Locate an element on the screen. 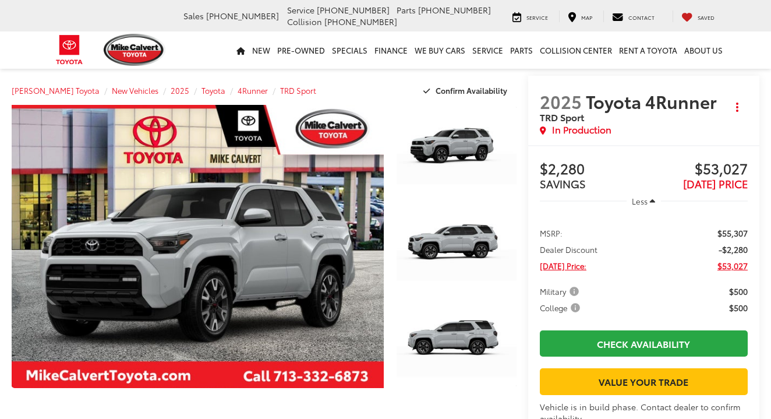  a: Map is located at coordinates (580, 16).